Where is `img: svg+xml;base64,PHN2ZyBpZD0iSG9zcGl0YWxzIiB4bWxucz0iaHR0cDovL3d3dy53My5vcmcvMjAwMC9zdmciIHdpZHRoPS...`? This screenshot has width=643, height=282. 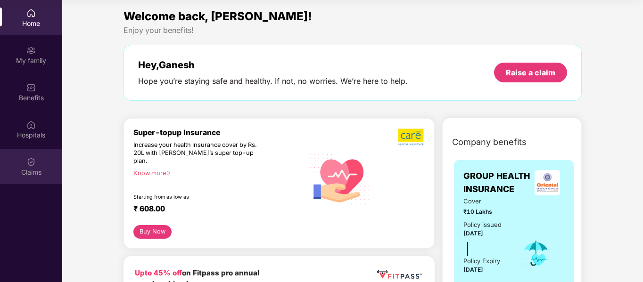
img: svg+xml;base64,PHN2ZyBpZD0iSG9zcGl0YWxzIiB4bWxucz0iaHR0cDovL3d3dy53My5vcmcvMjAwMC9zdmciIHdpZHRoPS... is located at coordinates (31, 125).